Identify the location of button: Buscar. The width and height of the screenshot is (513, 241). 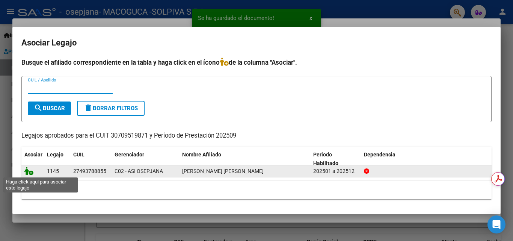
(49, 108).